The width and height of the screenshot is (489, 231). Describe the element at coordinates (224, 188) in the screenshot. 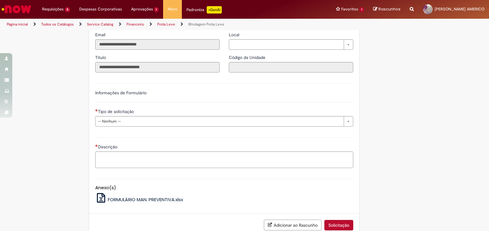

I see `h5: Anexo(s)` at that location.